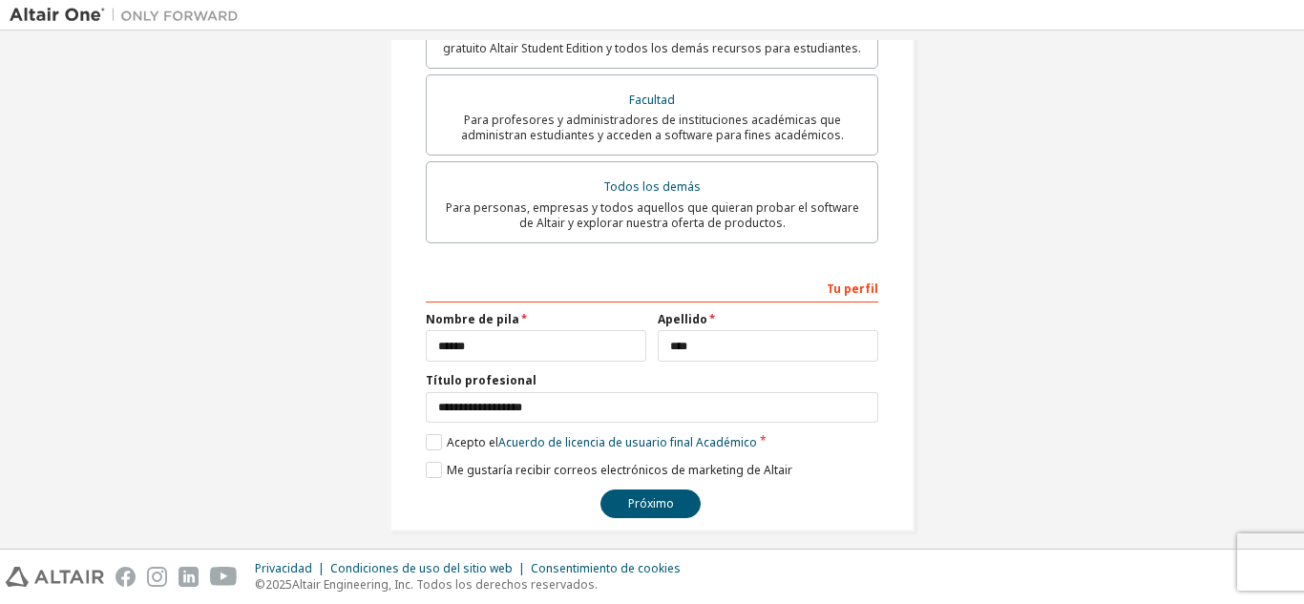  What do you see at coordinates (283, 568) in the screenshot?
I see `font: Privacidad` at bounding box center [283, 568].